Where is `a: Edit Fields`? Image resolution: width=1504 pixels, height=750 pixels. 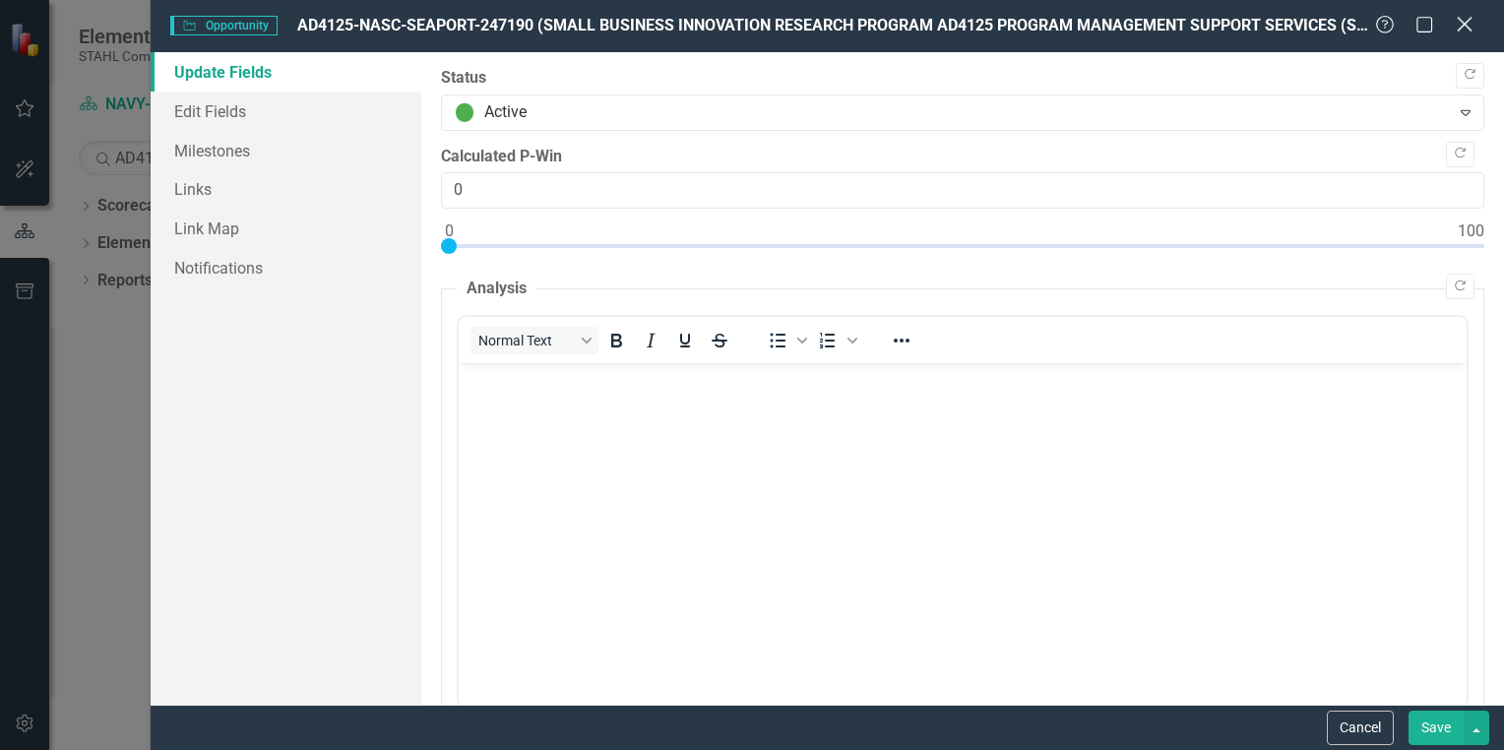
a: Edit Fields is located at coordinates (285, 111).